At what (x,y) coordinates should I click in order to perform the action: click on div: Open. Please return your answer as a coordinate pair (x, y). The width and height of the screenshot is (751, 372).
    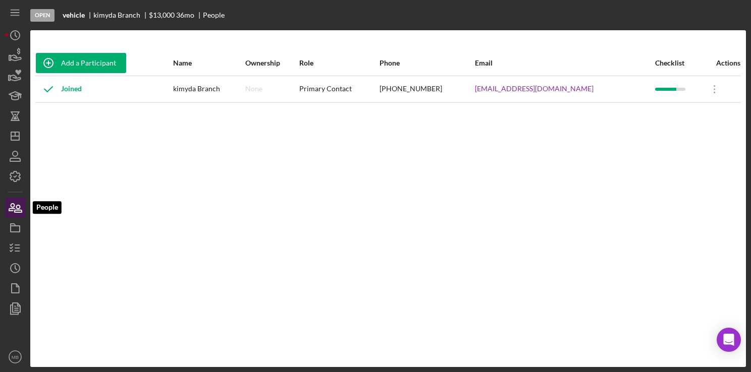
    Looking at the image, I should click on (42, 15).